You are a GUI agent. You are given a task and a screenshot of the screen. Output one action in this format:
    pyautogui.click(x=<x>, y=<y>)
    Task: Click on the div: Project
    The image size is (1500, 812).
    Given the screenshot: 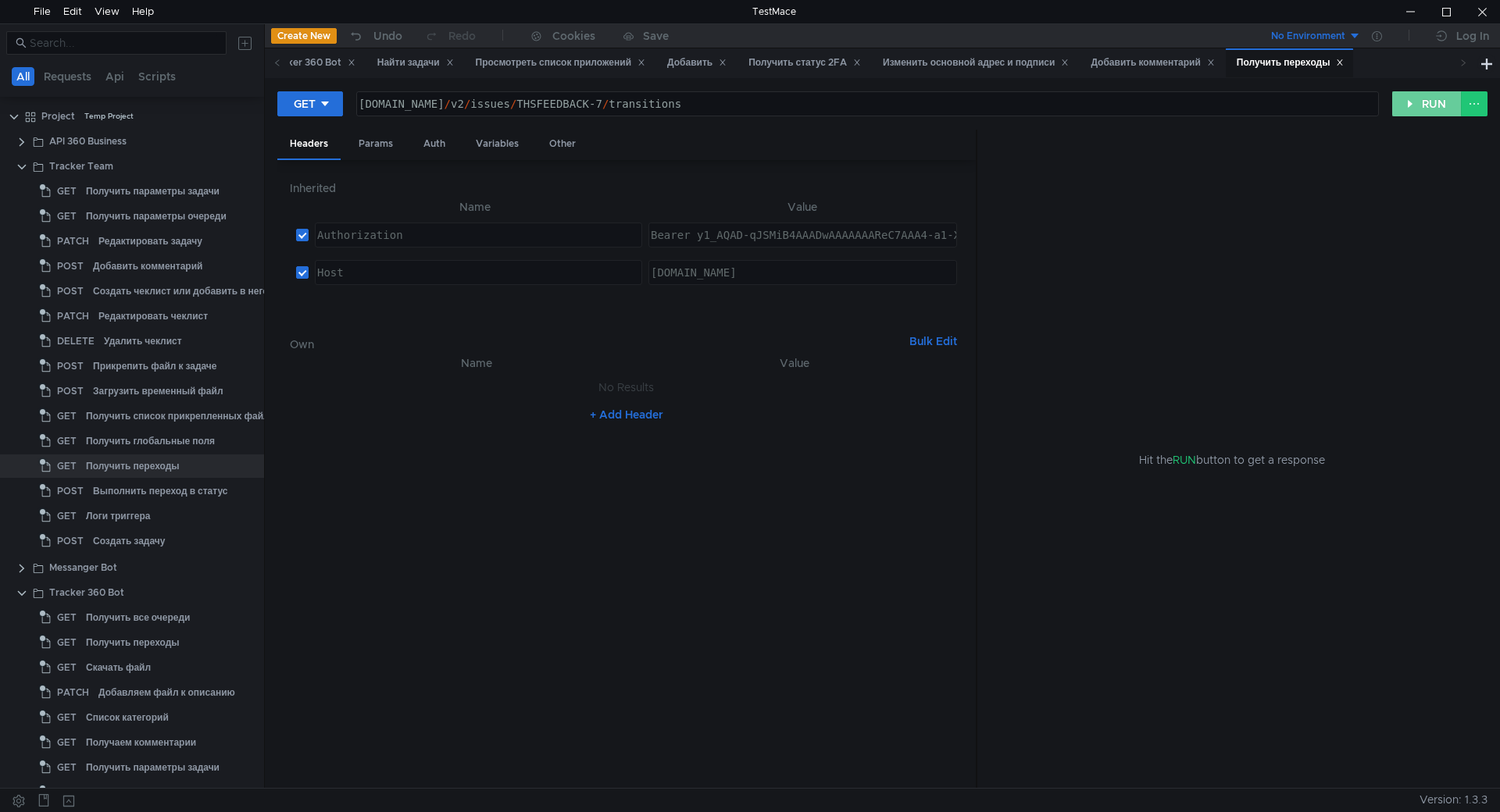 What is the action you would take?
    pyautogui.click(x=57, y=117)
    